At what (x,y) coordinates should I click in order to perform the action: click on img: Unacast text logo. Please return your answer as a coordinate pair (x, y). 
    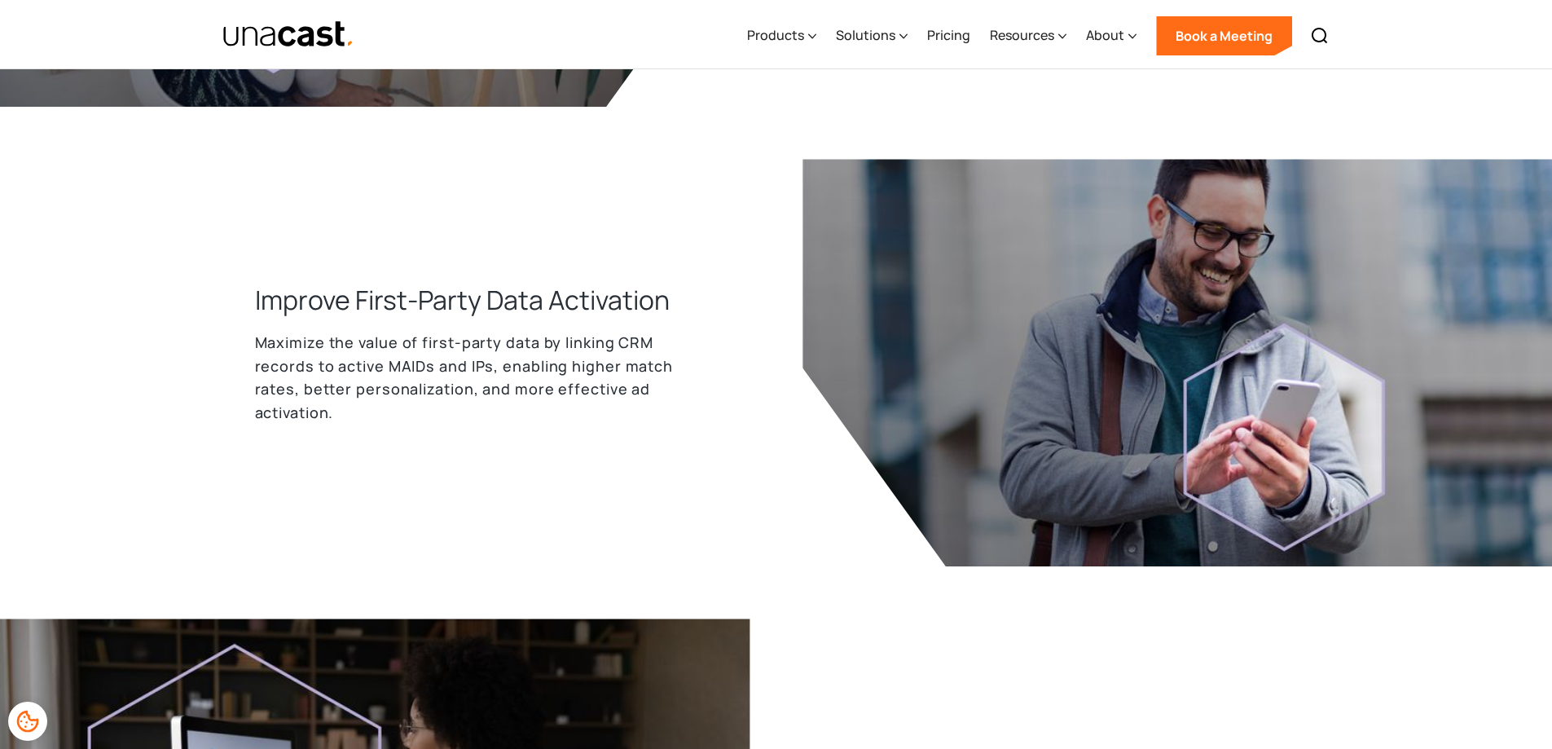
    Looking at the image, I should click on (288, 34).